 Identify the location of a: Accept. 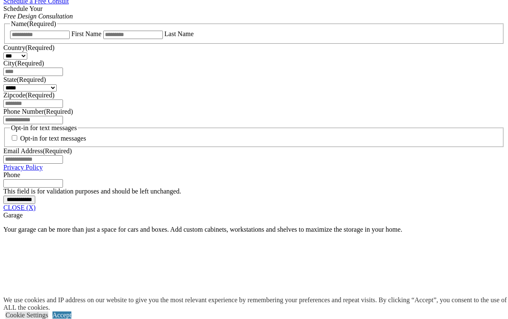
(62, 315).